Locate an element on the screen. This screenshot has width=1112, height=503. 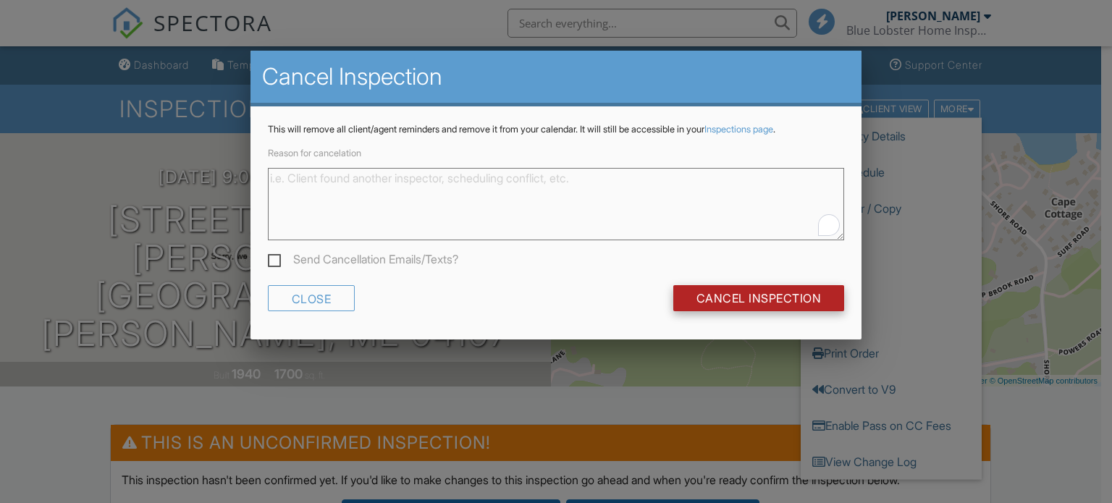
label: Send Cancellation Emails/Texts? is located at coordinates (363, 261).